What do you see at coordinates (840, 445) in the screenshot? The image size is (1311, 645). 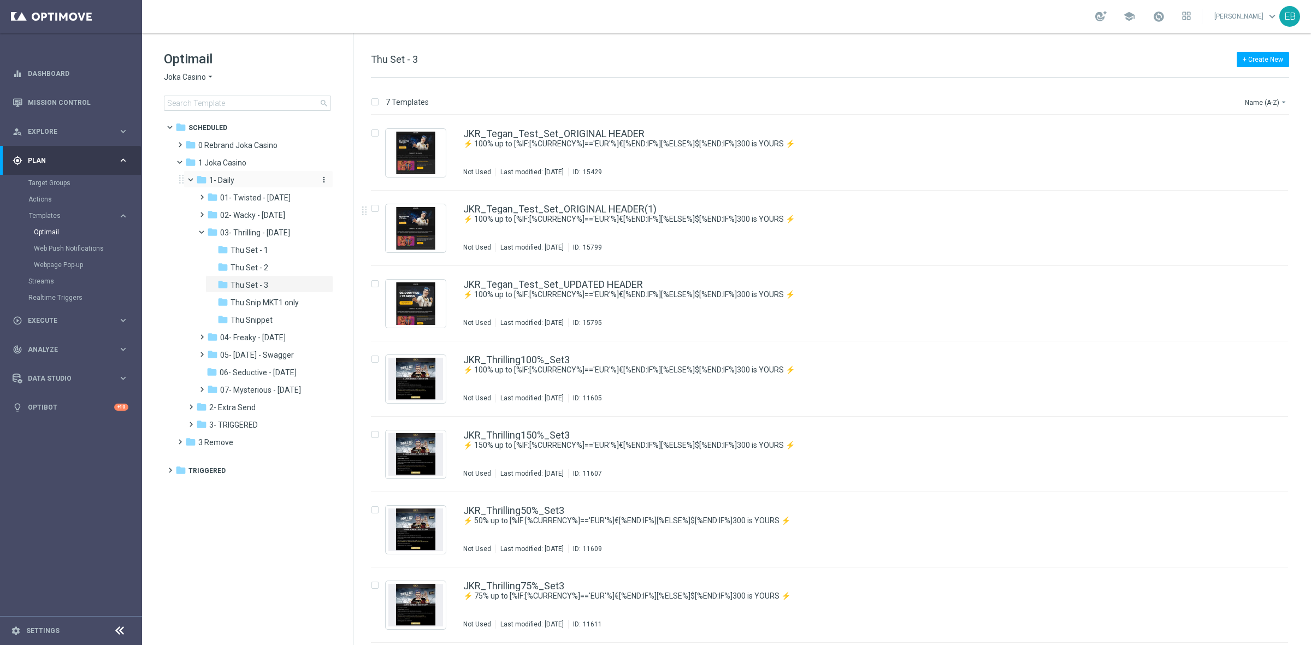 I see `a: ⚡ 150% up to [%IF:[%CURRENCY%]=='EUR'%]€[%END:IF%][%ELSE%]$[%END:IF%]300 is YOURS ⚡` at bounding box center [840, 445].